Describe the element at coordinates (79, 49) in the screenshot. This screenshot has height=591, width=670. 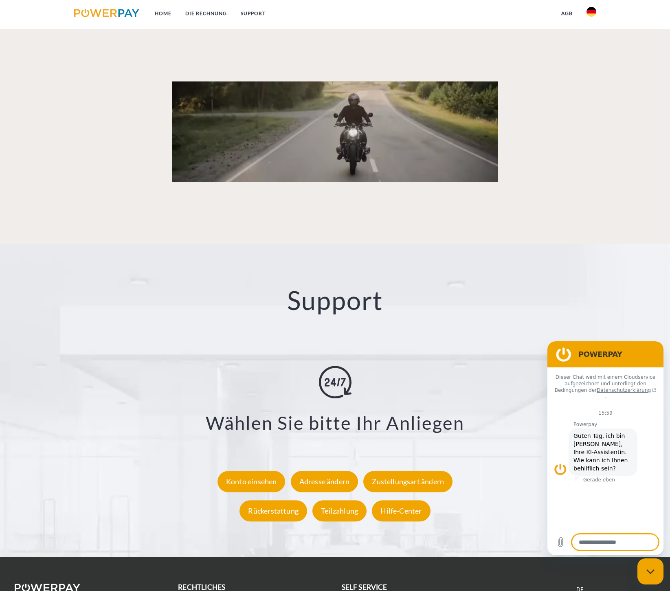
I see `a: Datenschutzerklärung(wird in einer neuen Registerkarte geöffnet)` at that location.